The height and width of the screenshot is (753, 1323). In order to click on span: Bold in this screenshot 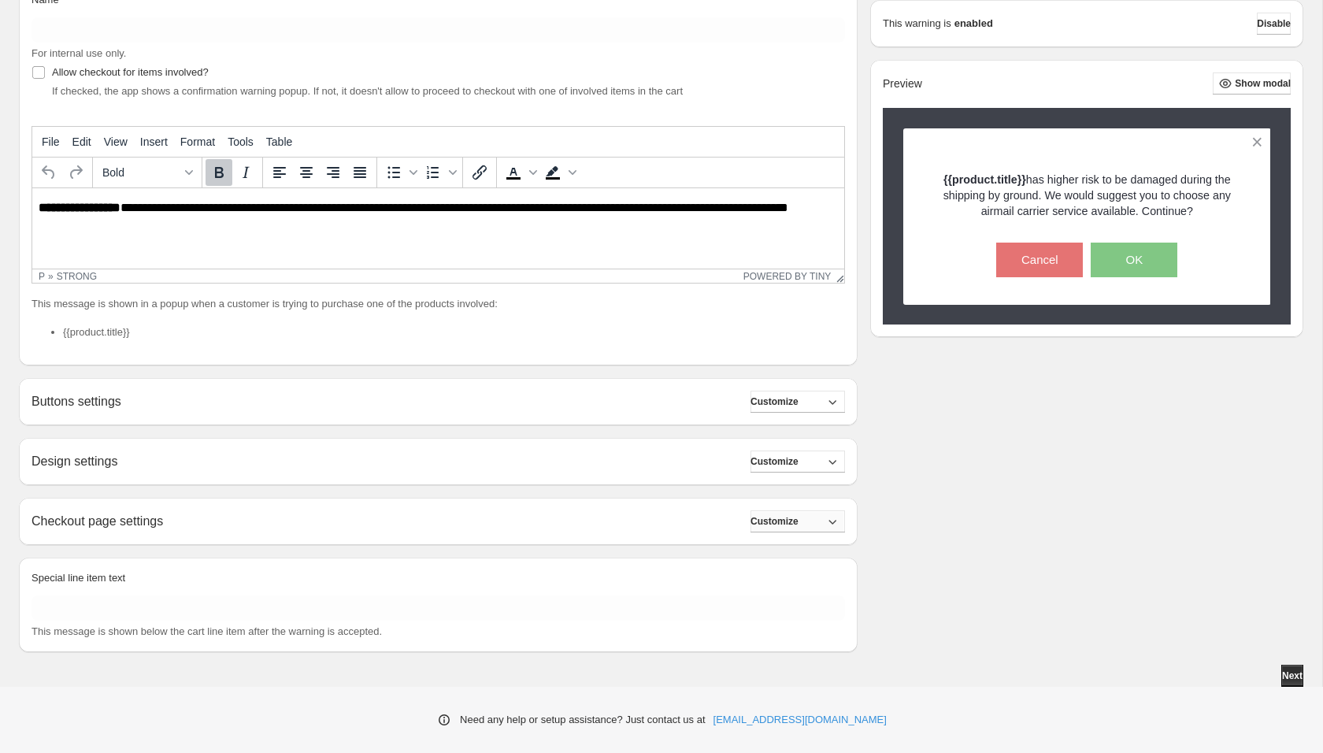, I will do `click(141, 172)`.